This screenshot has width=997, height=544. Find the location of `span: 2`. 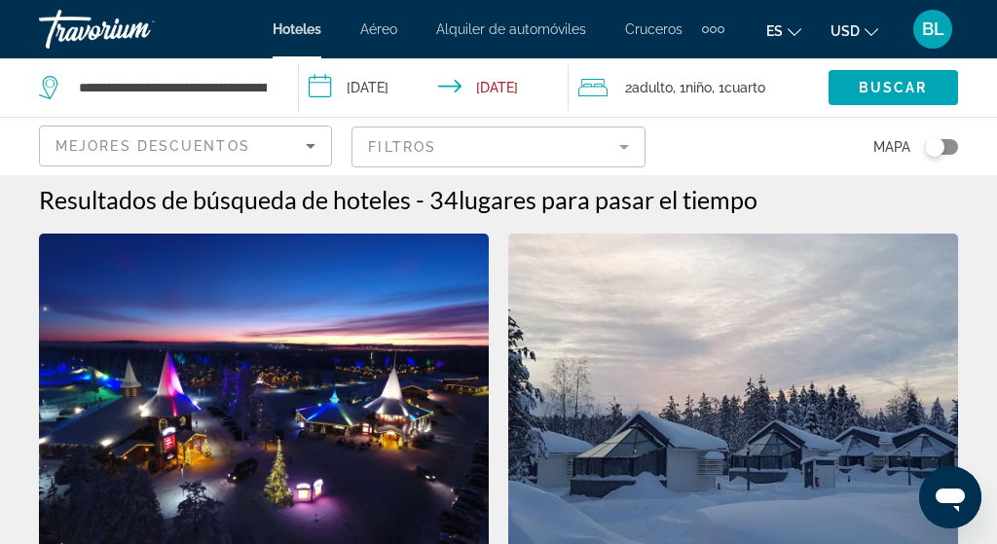

span: 2 is located at coordinates (649, 88).